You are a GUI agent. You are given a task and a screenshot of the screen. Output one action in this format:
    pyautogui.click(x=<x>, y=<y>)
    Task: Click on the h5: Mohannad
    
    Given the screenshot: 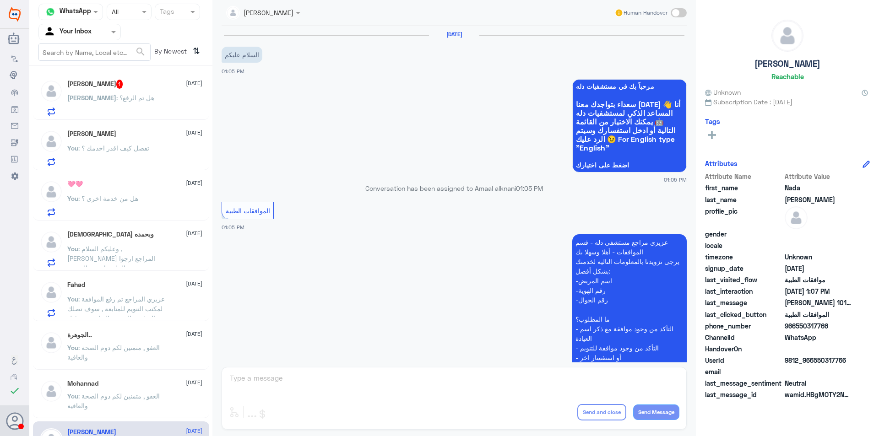 What is the action you would take?
    pyautogui.click(x=83, y=383)
    